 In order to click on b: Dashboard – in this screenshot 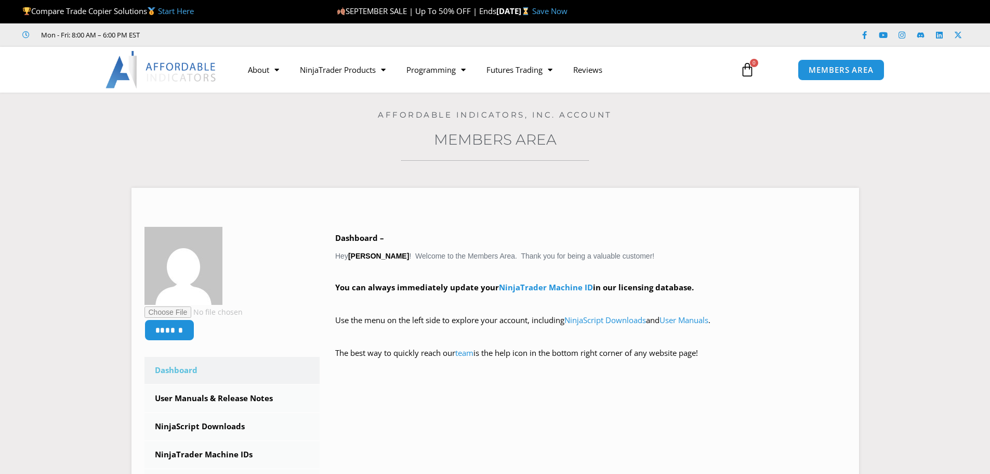, I will do `click(360, 238)`.